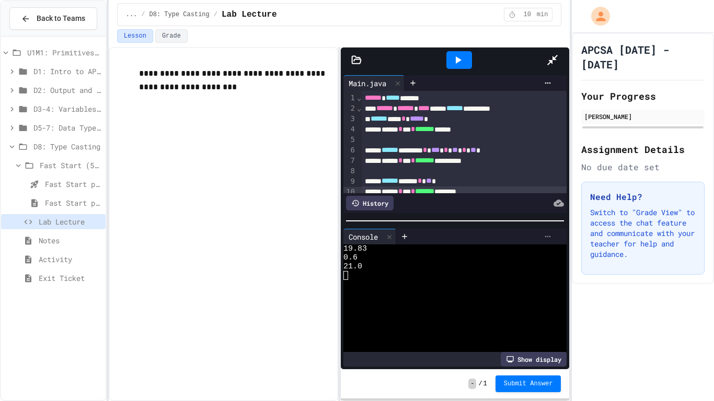 The image size is (714, 401). What do you see at coordinates (542, 15) in the screenshot?
I see `span: min` at bounding box center [542, 15].